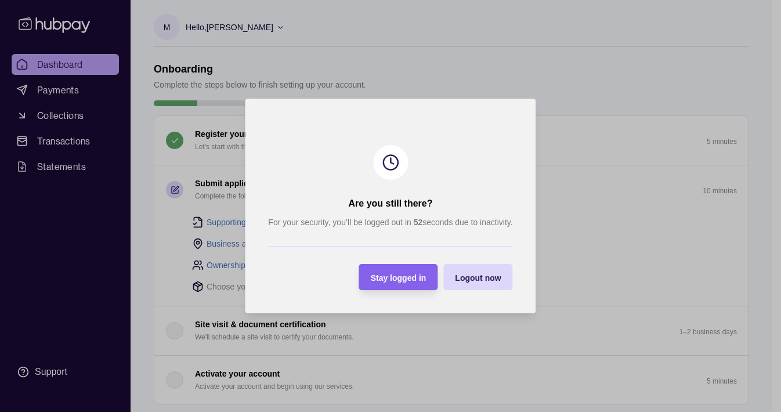  I want to click on span: Logout now, so click(478, 278).